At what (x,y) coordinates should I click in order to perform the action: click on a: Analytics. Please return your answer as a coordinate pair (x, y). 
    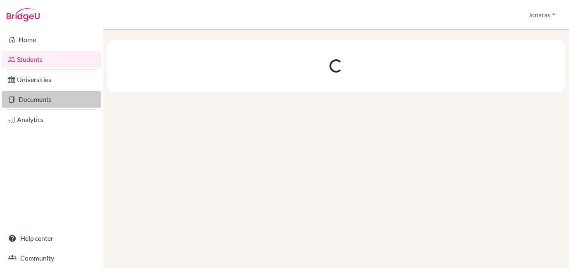
    Looking at the image, I should click on (51, 120).